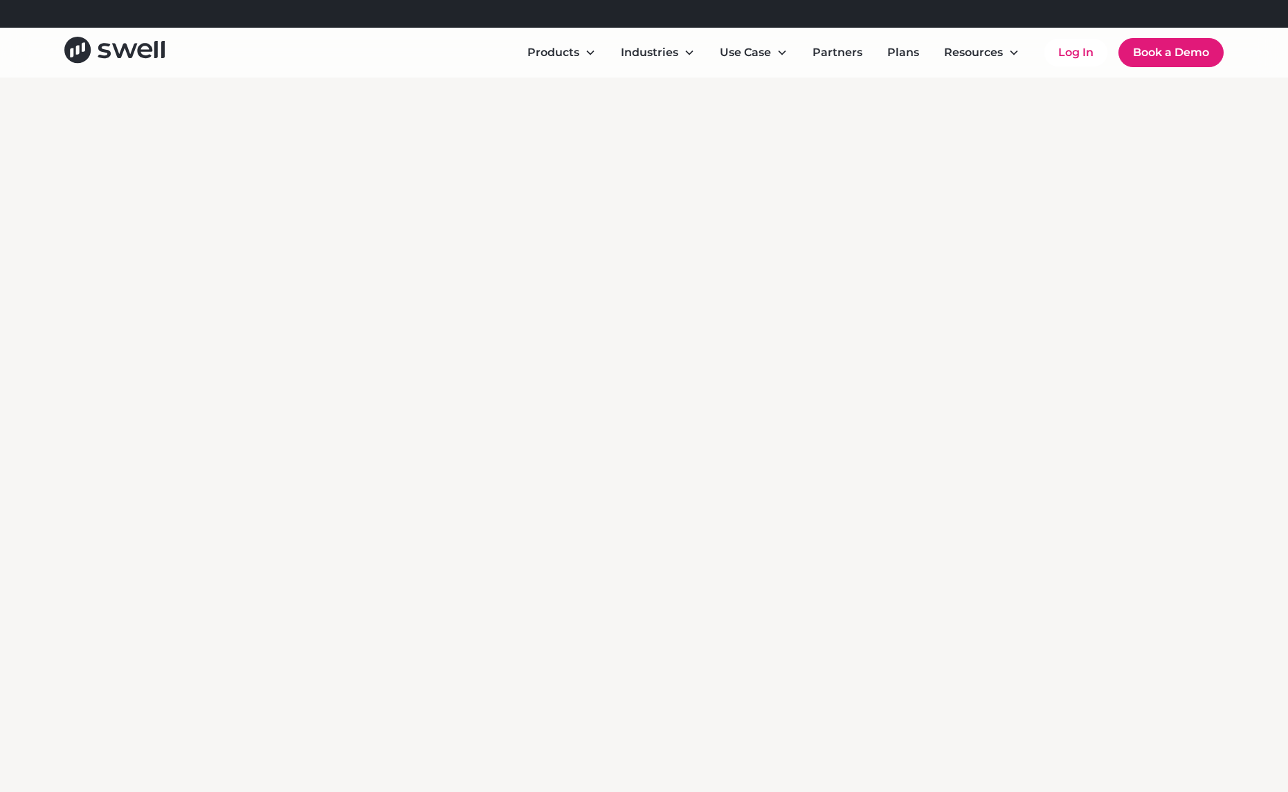  What do you see at coordinates (114, 52) in the screenshot?
I see `a: home` at bounding box center [114, 52].